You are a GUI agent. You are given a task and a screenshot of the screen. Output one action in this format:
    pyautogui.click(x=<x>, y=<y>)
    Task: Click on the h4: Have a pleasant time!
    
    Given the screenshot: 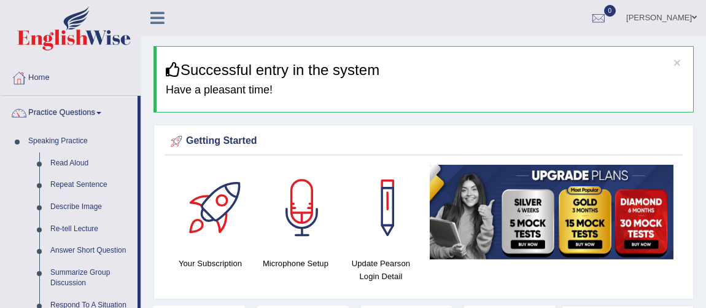 What is the action you would take?
    pyautogui.click(x=425, y=90)
    